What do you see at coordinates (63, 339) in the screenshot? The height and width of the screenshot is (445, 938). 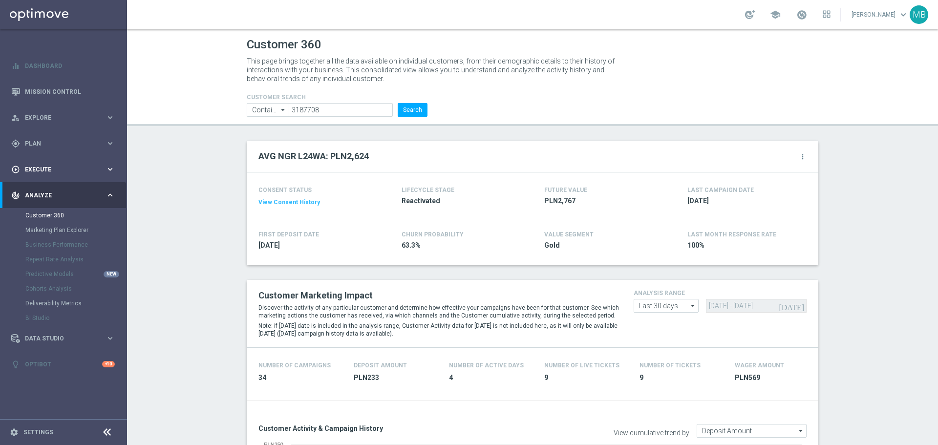 I see `div: Data Studio keyboard_arrow_right` at bounding box center [63, 339].